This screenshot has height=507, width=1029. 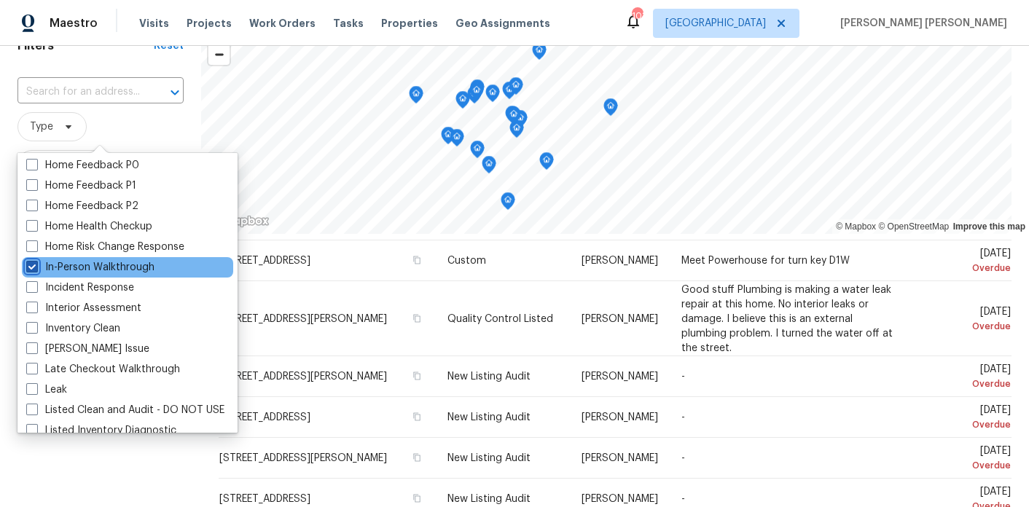 I want to click on label: In-Person Walkthrough, so click(x=90, y=268).